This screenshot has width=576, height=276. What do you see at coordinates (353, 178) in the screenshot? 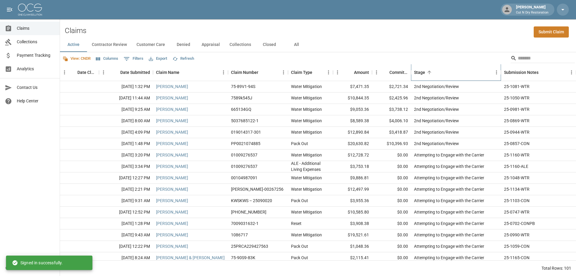
I see `div: $9,886.81` at bounding box center [353, 178].